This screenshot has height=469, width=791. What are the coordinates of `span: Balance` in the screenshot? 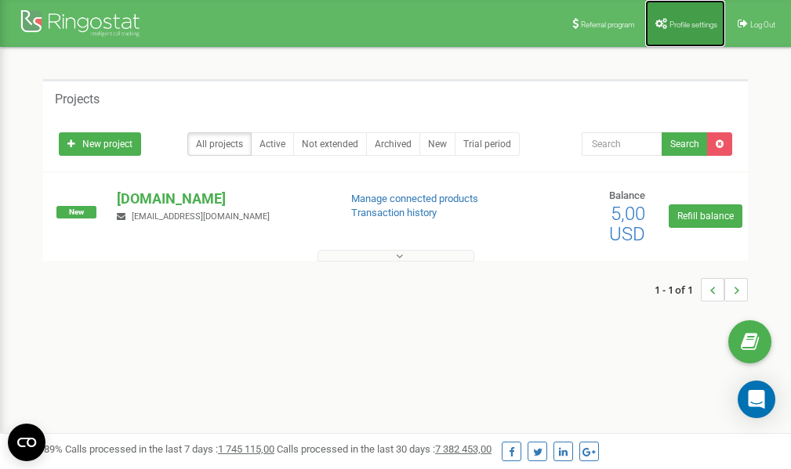 It's located at (627, 195).